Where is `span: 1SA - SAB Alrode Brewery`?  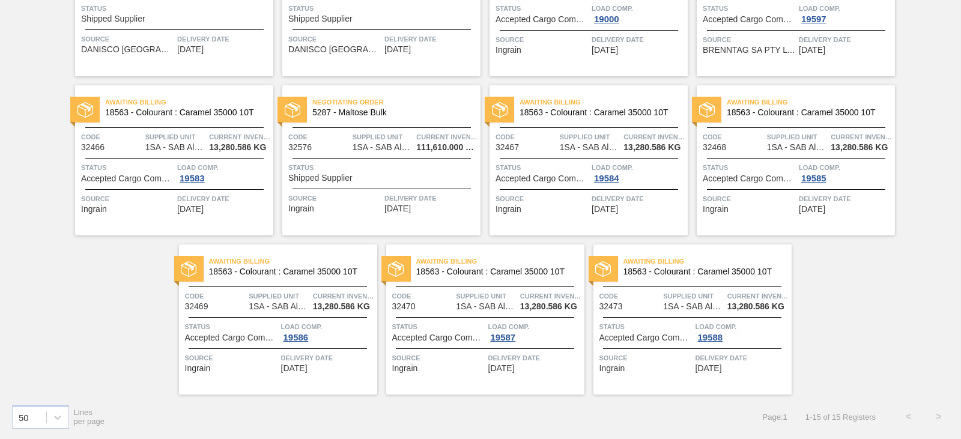 span: 1SA - SAB Alrode Brewery is located at coordinates (383, 147).